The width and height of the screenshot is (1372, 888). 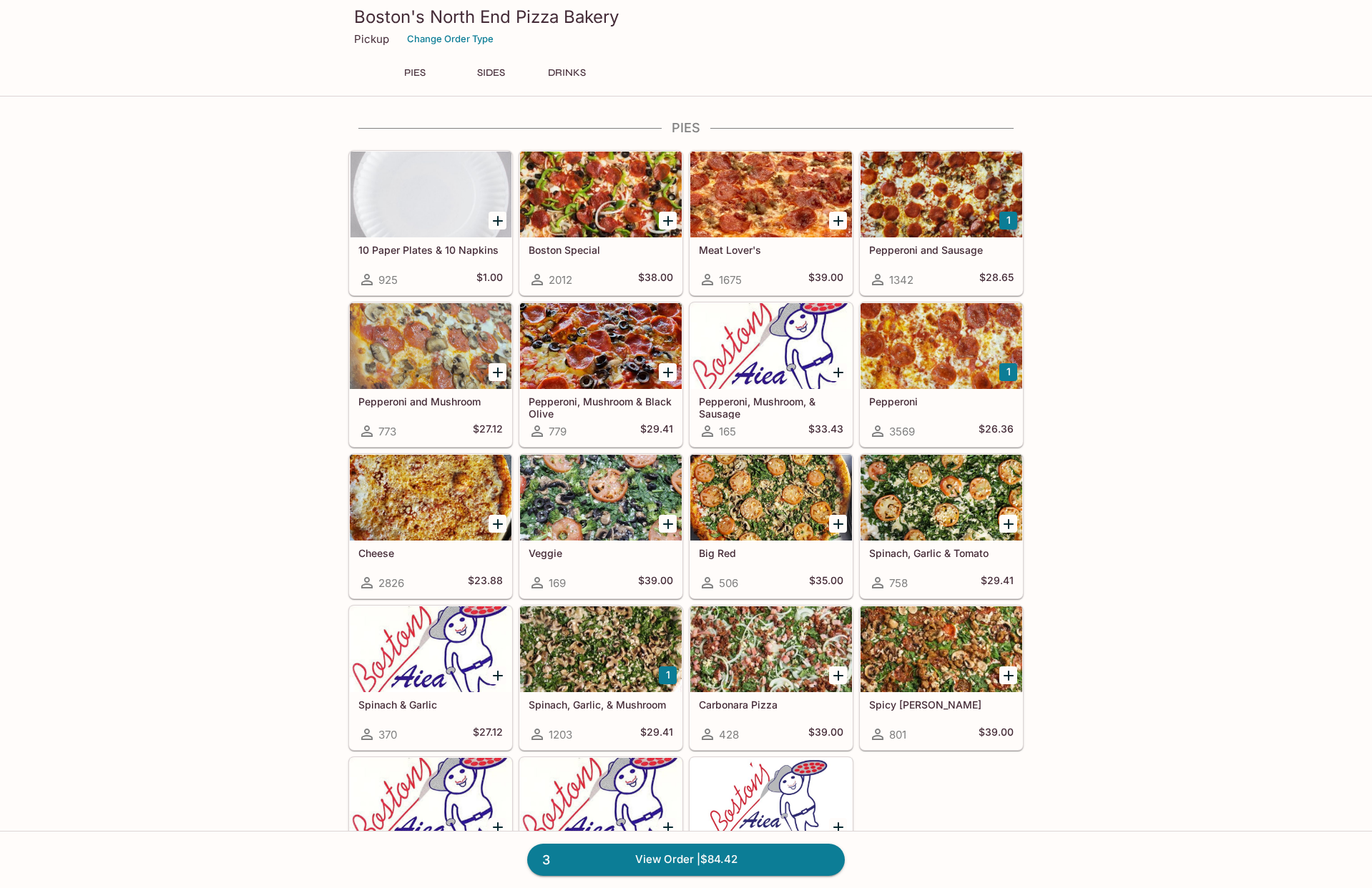 I want to click on button: Add Spinach, Garlic & Tomato, so click(x=1007, y=523).